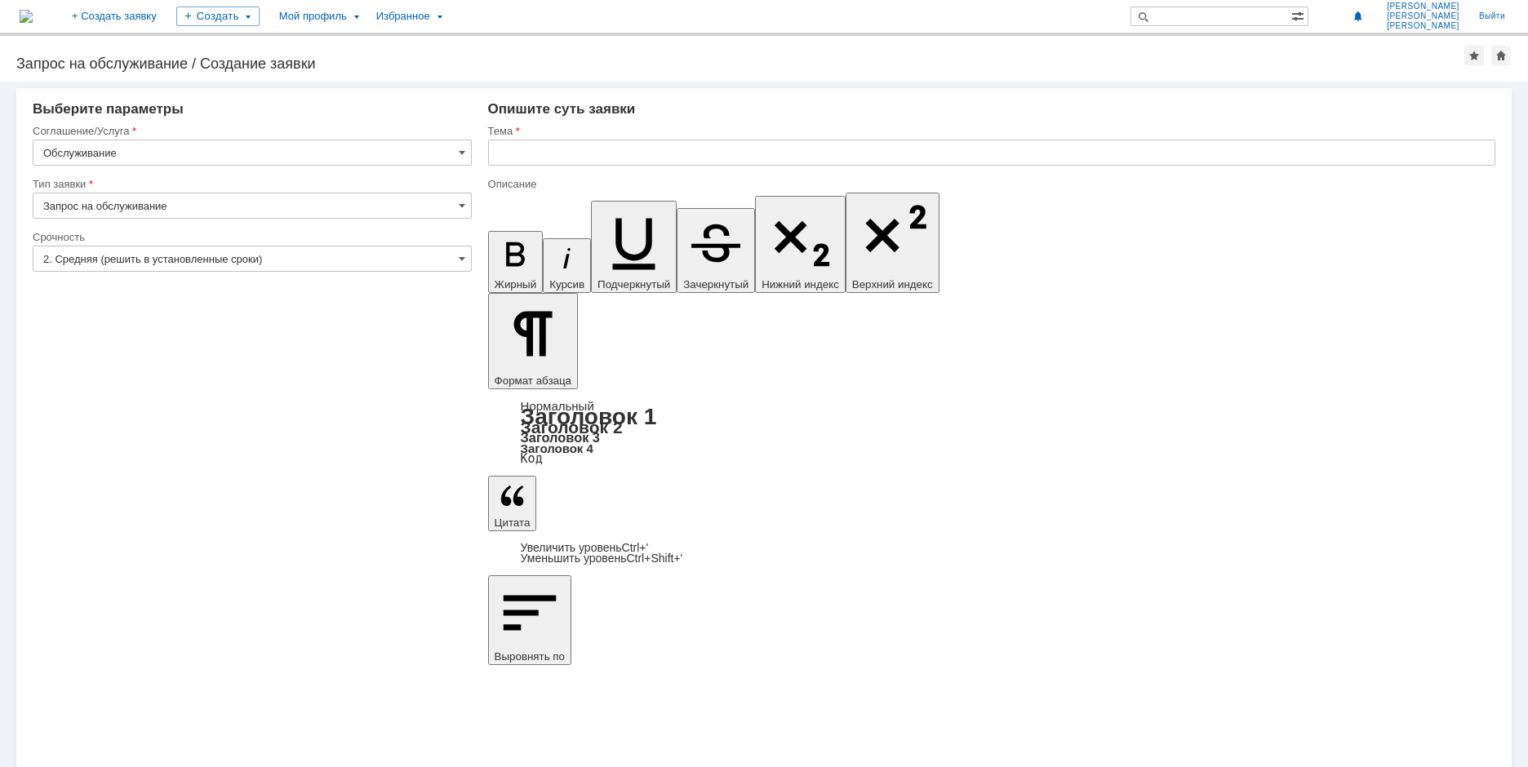 Image resolution: width=1528 pixels, height=767 pixels. I want to click on button: Жирный, so click(516, 262).